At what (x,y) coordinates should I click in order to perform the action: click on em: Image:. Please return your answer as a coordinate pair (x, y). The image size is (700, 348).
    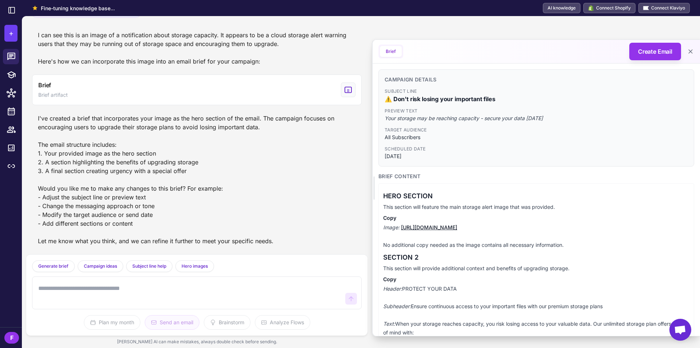
    Looking at the image, I should click on (391, 227).